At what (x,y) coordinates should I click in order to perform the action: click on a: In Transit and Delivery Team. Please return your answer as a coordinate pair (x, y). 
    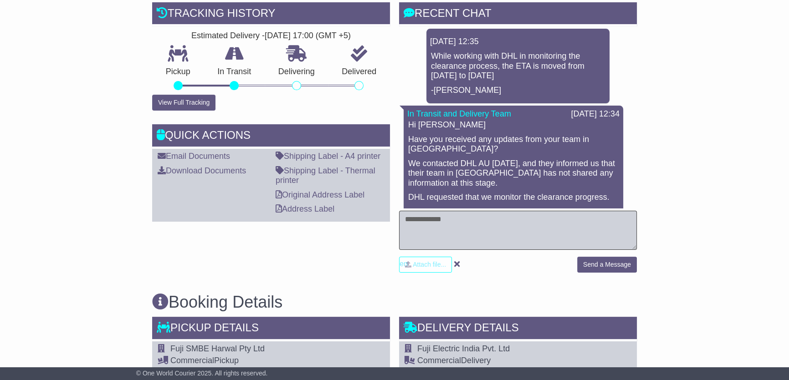
    Looking at the image, I should click on (459, 114).